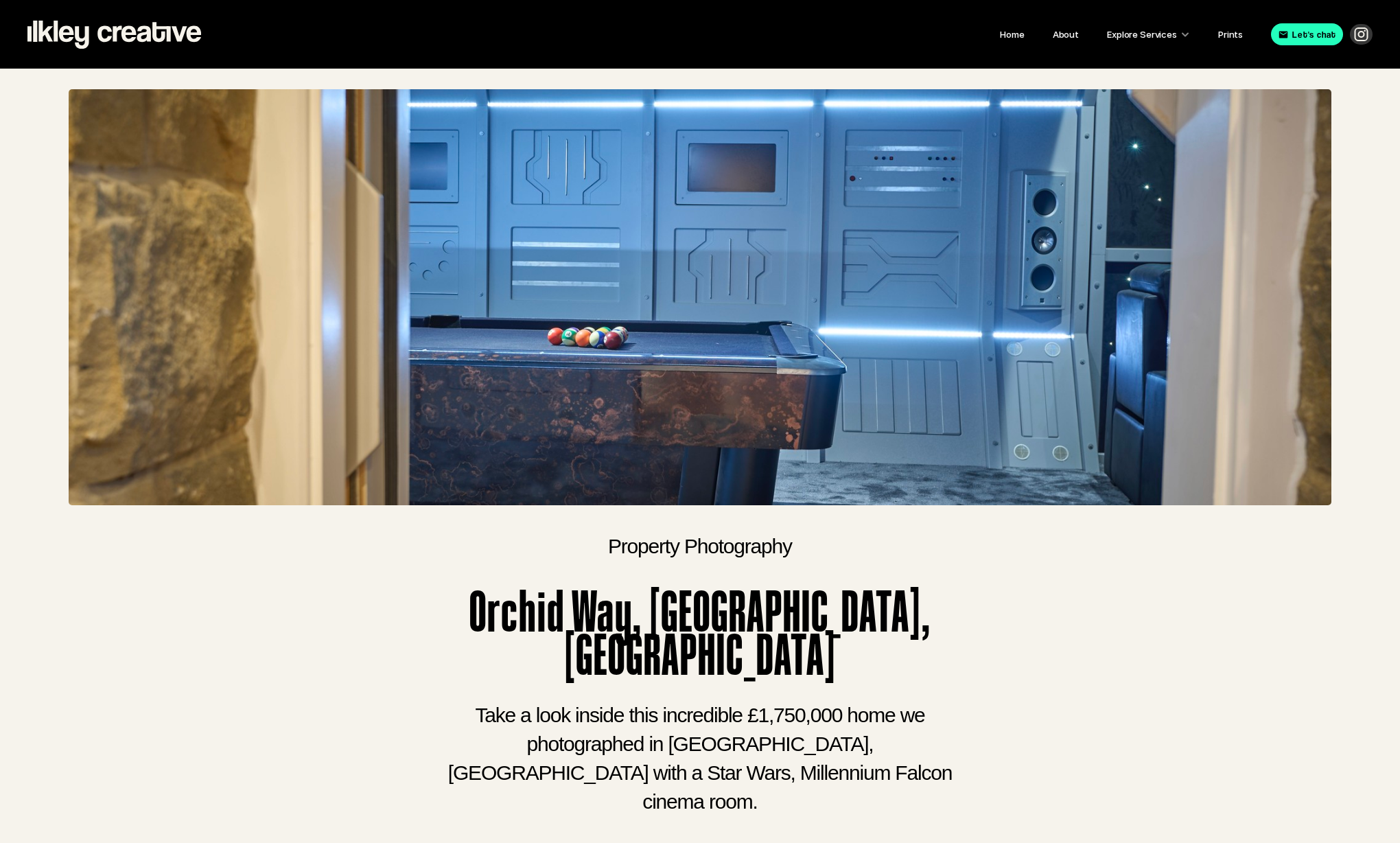 This screenshot has height=843, width=1400. I want to click on a: Home, so click(1011, 34).